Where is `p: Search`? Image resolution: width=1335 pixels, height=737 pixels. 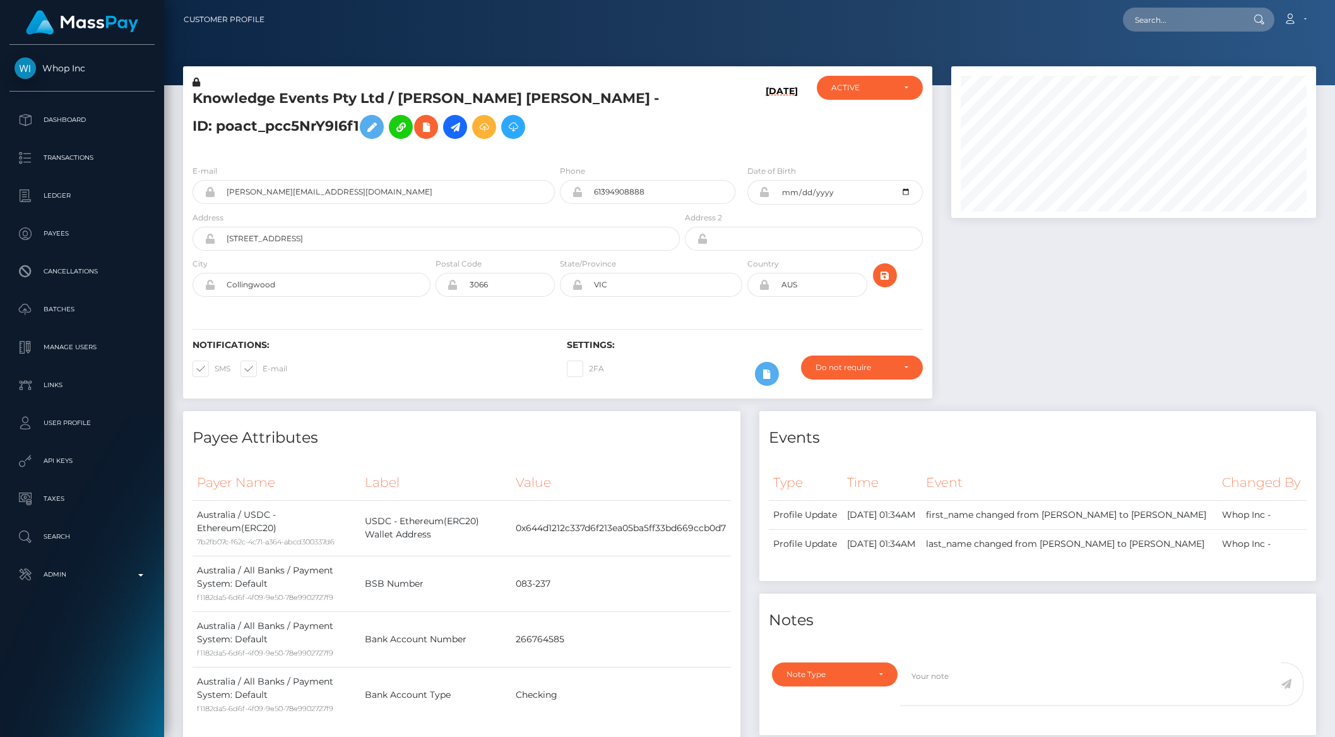
p: Search is located at coordinates (82, 536).